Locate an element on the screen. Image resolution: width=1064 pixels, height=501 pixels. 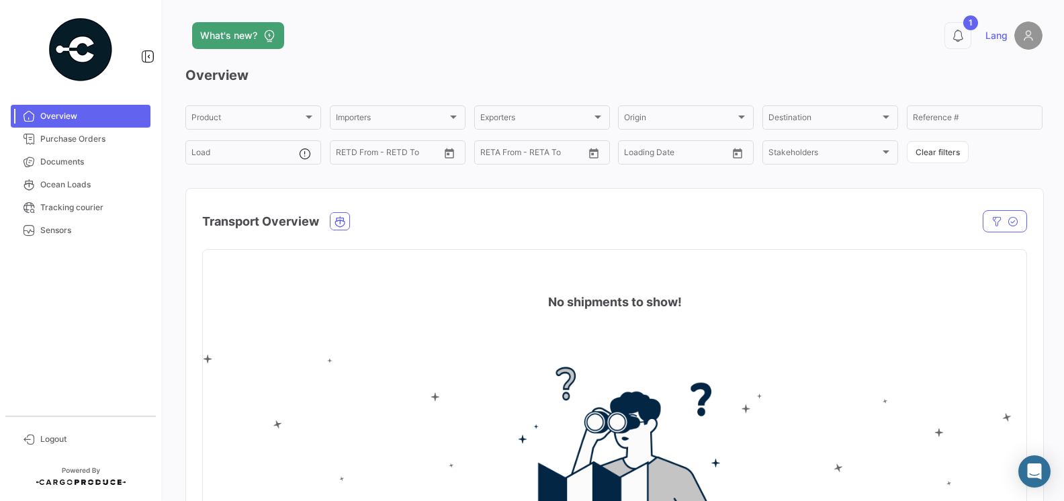
img: powered-by.png is located at coordinates (81, 50).